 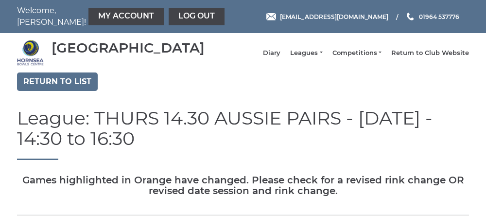 What do you see at coordinates (243, 185) in the screenshot?
I see `h5: Games highlighted in Orange have changed. Please check for a revised rink change OR revised date ...` at bounding box center [243, 185].